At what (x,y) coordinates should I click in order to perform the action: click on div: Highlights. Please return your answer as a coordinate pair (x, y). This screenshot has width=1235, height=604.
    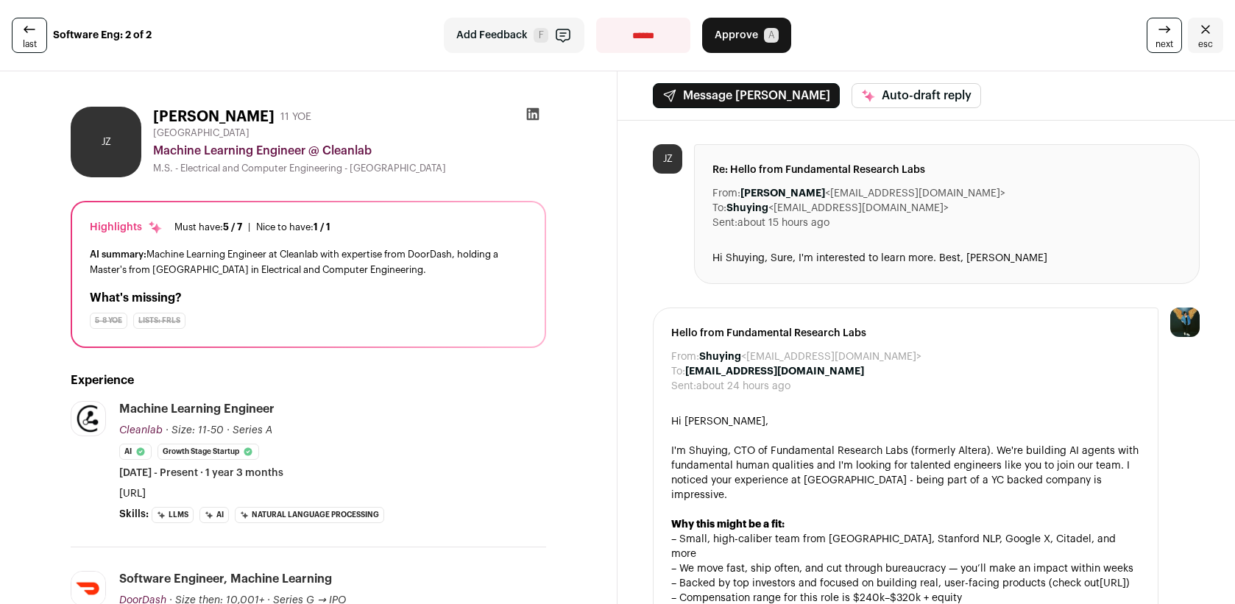
    Looking at the image, I should click on (126, 227).